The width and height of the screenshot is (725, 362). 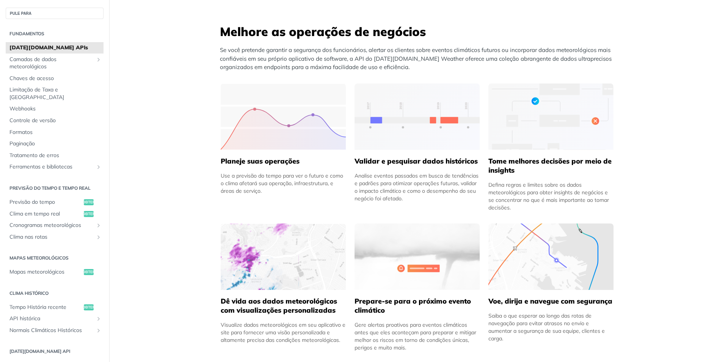 What do you see at coordinates (55, 156) in the screenshot?
I see `span: Tratamento de erros` at bounding box center [55, 156].